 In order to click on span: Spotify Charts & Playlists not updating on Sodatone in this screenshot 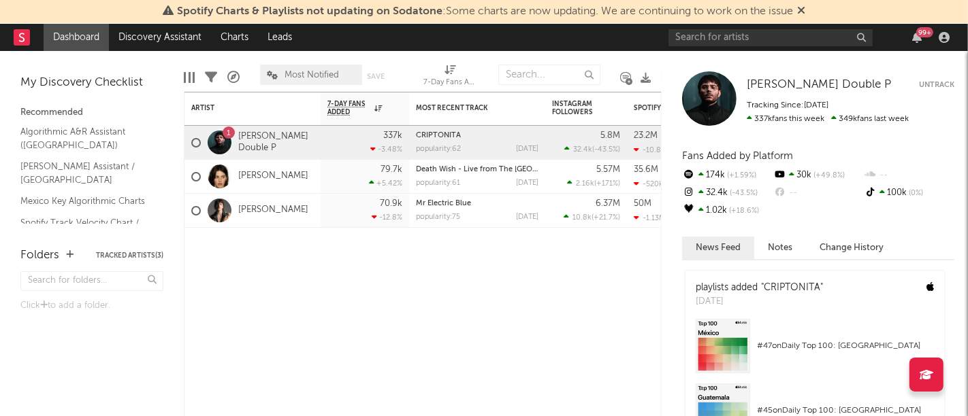, I will do `click(310, 12)`.